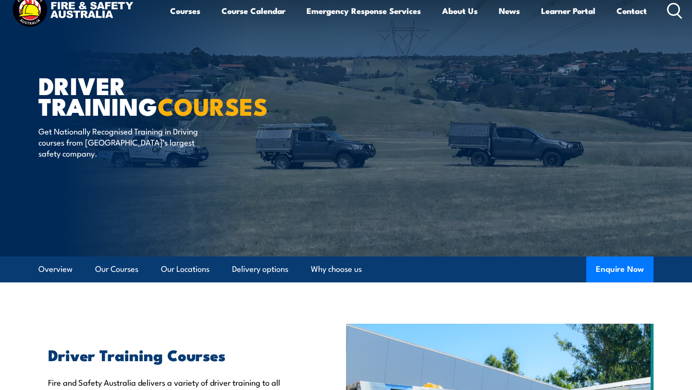 Image resolution: width=692 pixels, height=390 pixels. Describe the element at coordinates (104, 153) in the screenshot. I see `a: test` at that location.